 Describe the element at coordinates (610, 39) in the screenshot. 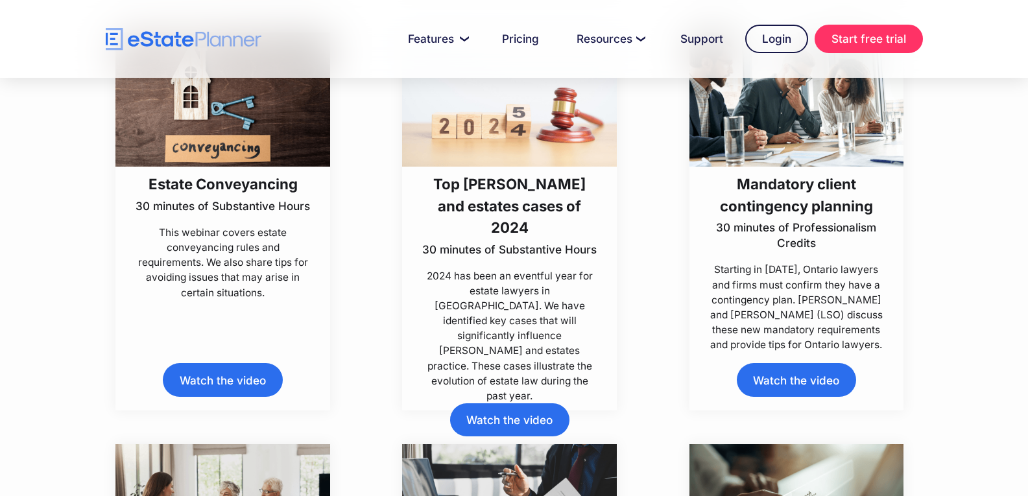

I see `a: Resources` at that location.